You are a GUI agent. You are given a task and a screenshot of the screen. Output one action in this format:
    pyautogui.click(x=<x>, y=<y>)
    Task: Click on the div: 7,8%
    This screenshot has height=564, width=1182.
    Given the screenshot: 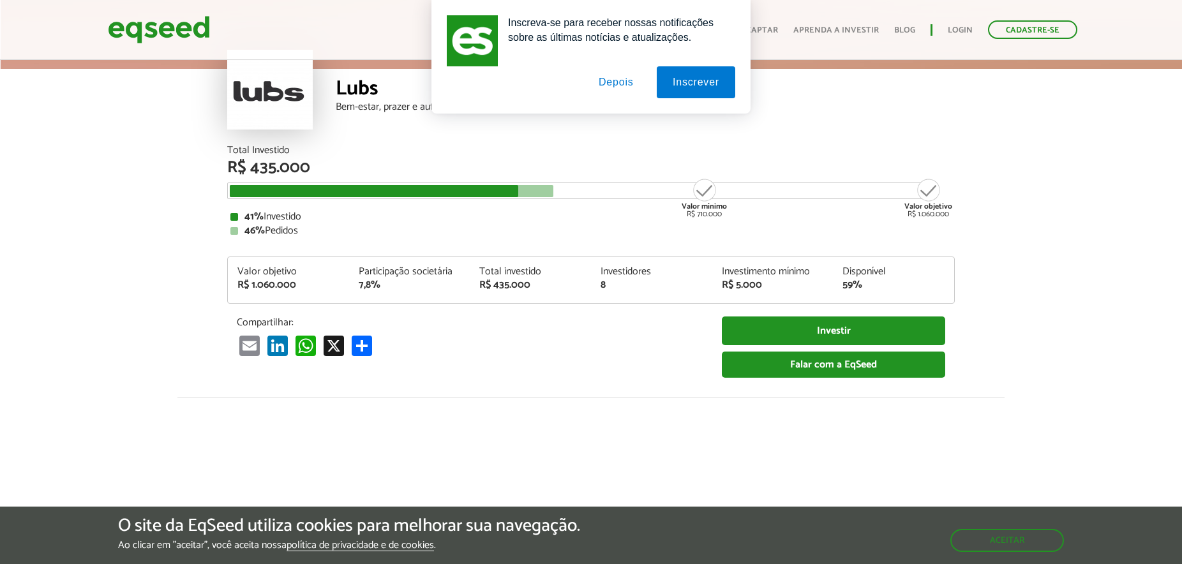 What is the action you would take?
    pyautogui.click(x=410, y=285)
    